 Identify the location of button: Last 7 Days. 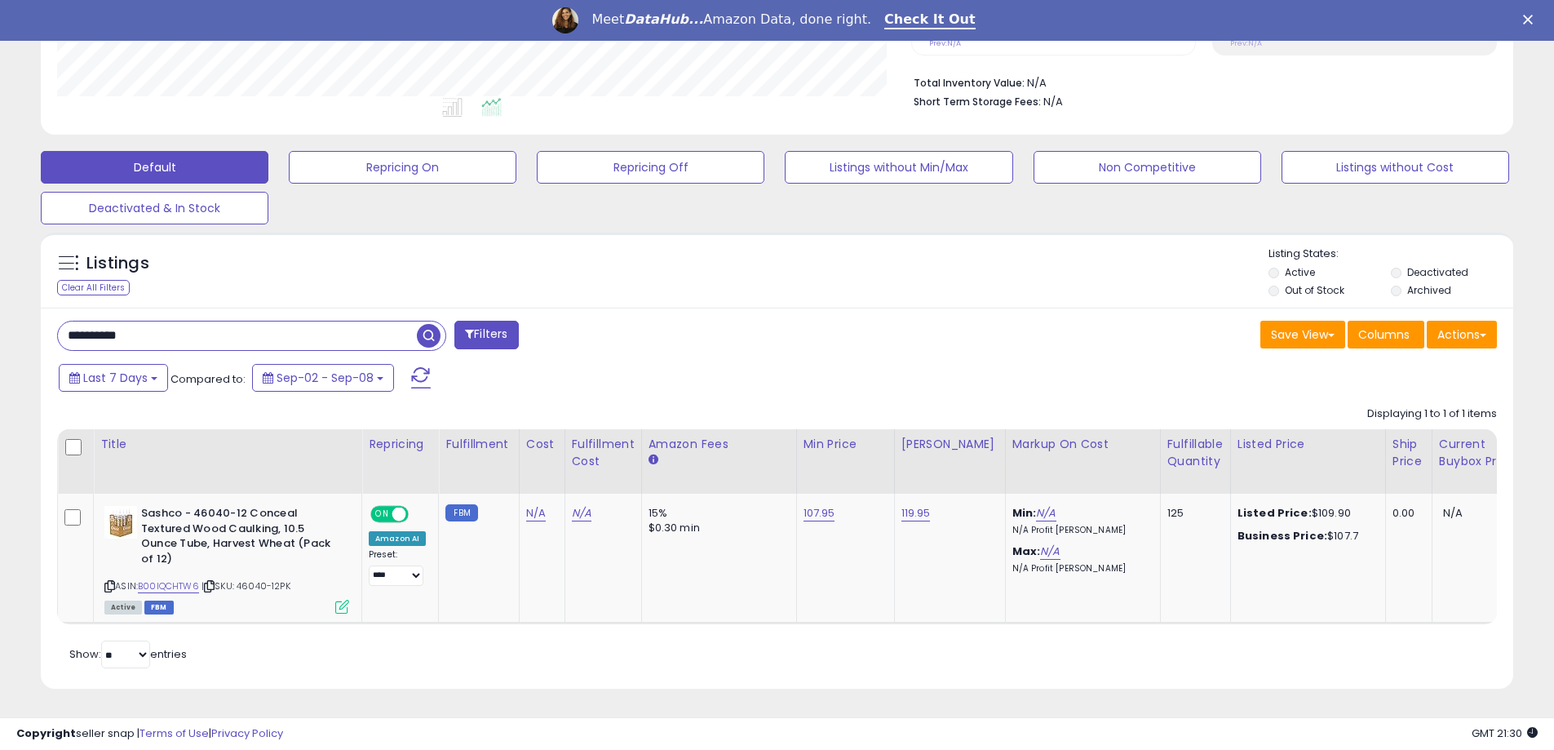
(113, 378).